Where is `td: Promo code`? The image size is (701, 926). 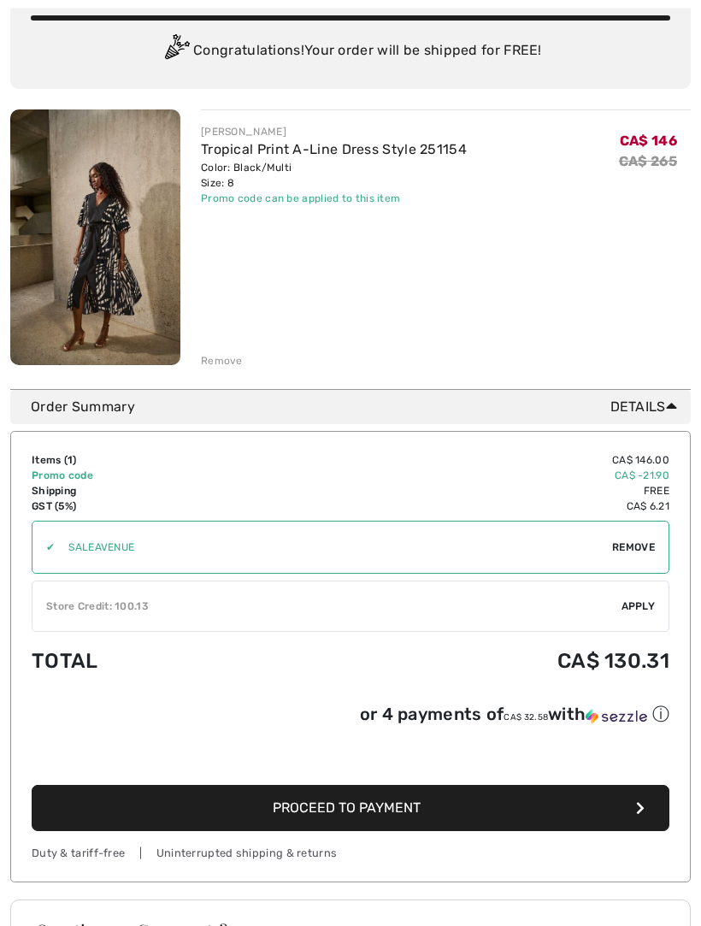 td: Promo code is located at coordinates (150, 476).